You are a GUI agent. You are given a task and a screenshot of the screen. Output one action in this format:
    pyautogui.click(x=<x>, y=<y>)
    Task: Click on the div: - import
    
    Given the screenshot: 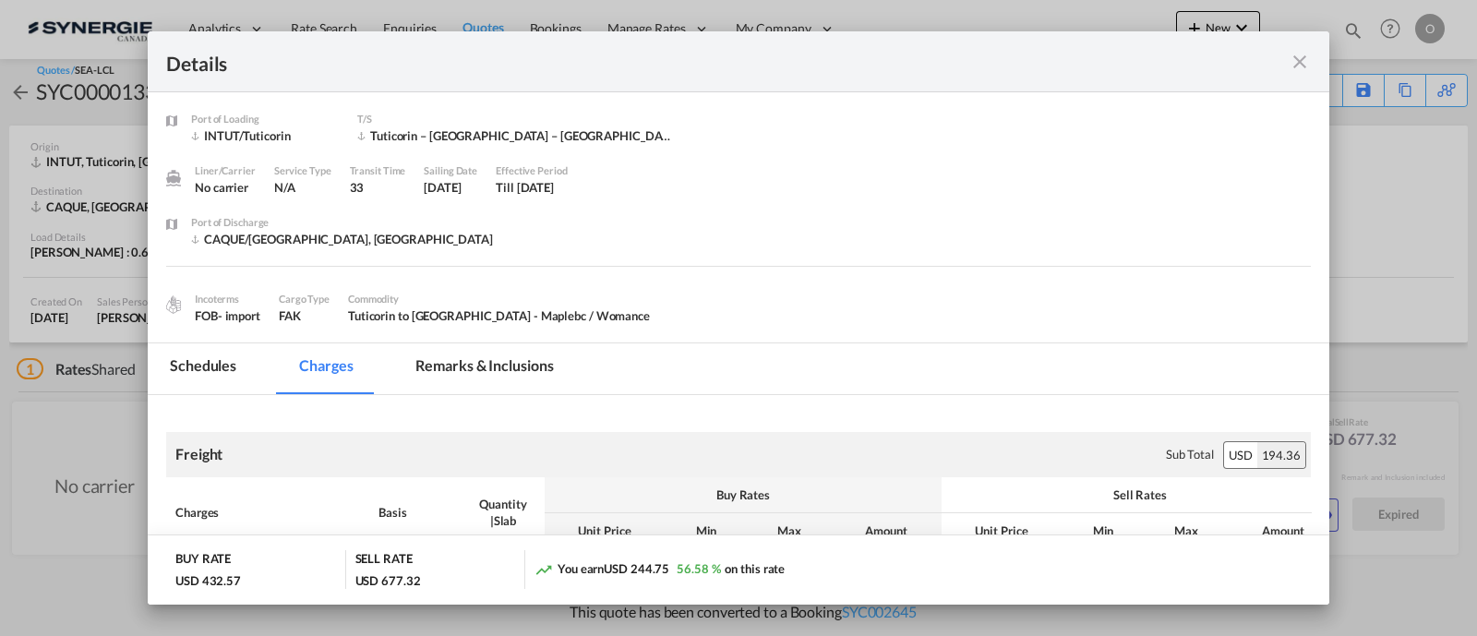 What is the action you would take?
    pyautogui.click(x=239, y=316)
    